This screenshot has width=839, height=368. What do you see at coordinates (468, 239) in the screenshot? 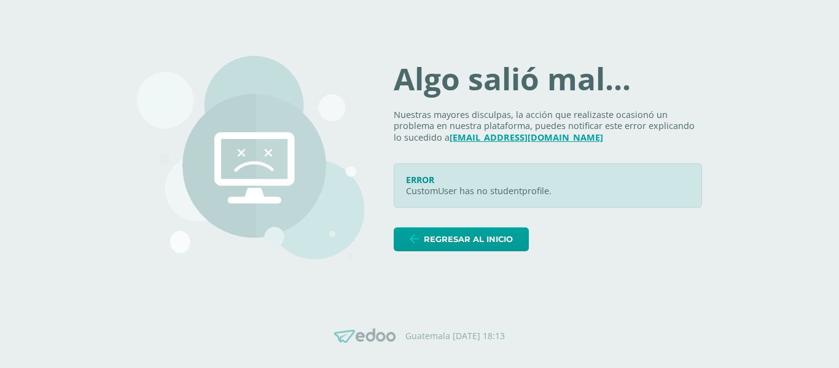
I see `span: Regresar al inicio` at bounding box center [468, 239].